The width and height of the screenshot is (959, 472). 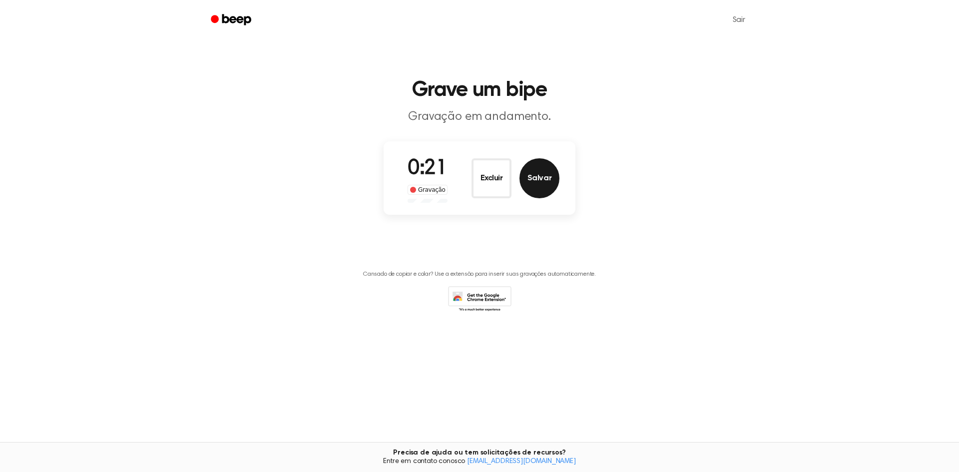 What do you see at coordinates (739, 20) in the screenshot?
I see `a: Sair` at bounding box center [739, 20].